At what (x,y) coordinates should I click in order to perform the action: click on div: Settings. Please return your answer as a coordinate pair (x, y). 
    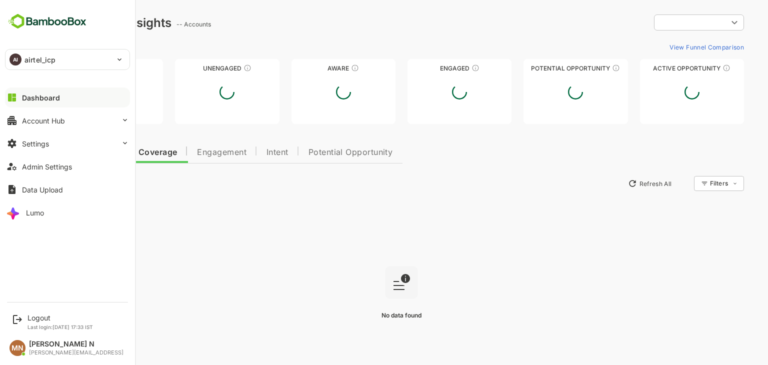
    Looking at the image, I should click on (35, 143).